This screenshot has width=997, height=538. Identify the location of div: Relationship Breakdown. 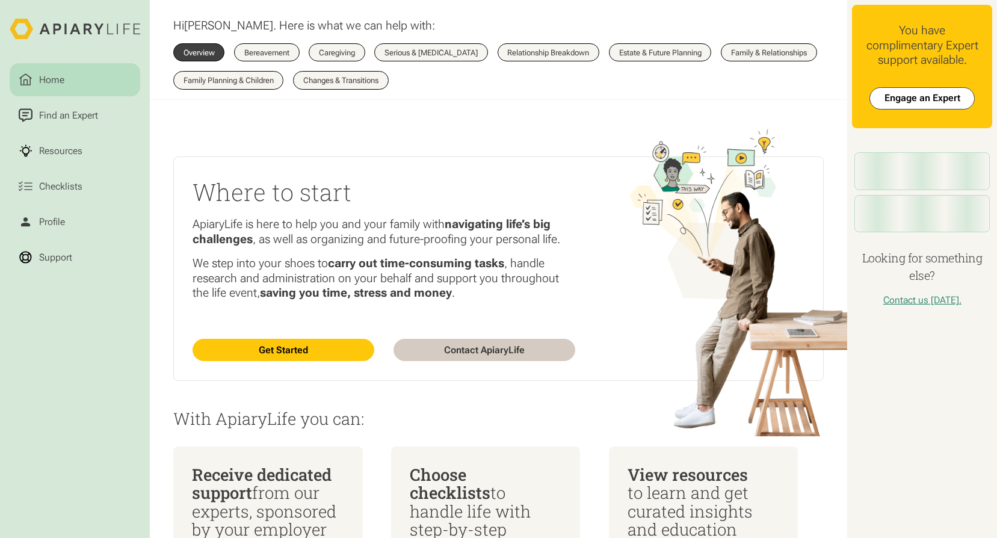
(548, 52).